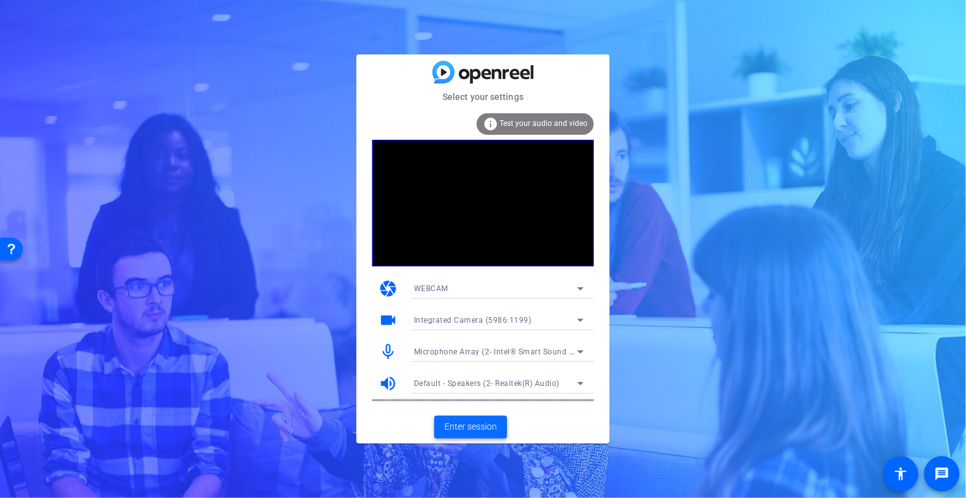 The height and width of the screenshot is (498, 966). What do you see at coordinates (491, 124) in the screenshot?
I see `mat-icon: info` at bounding box center [491, 124].